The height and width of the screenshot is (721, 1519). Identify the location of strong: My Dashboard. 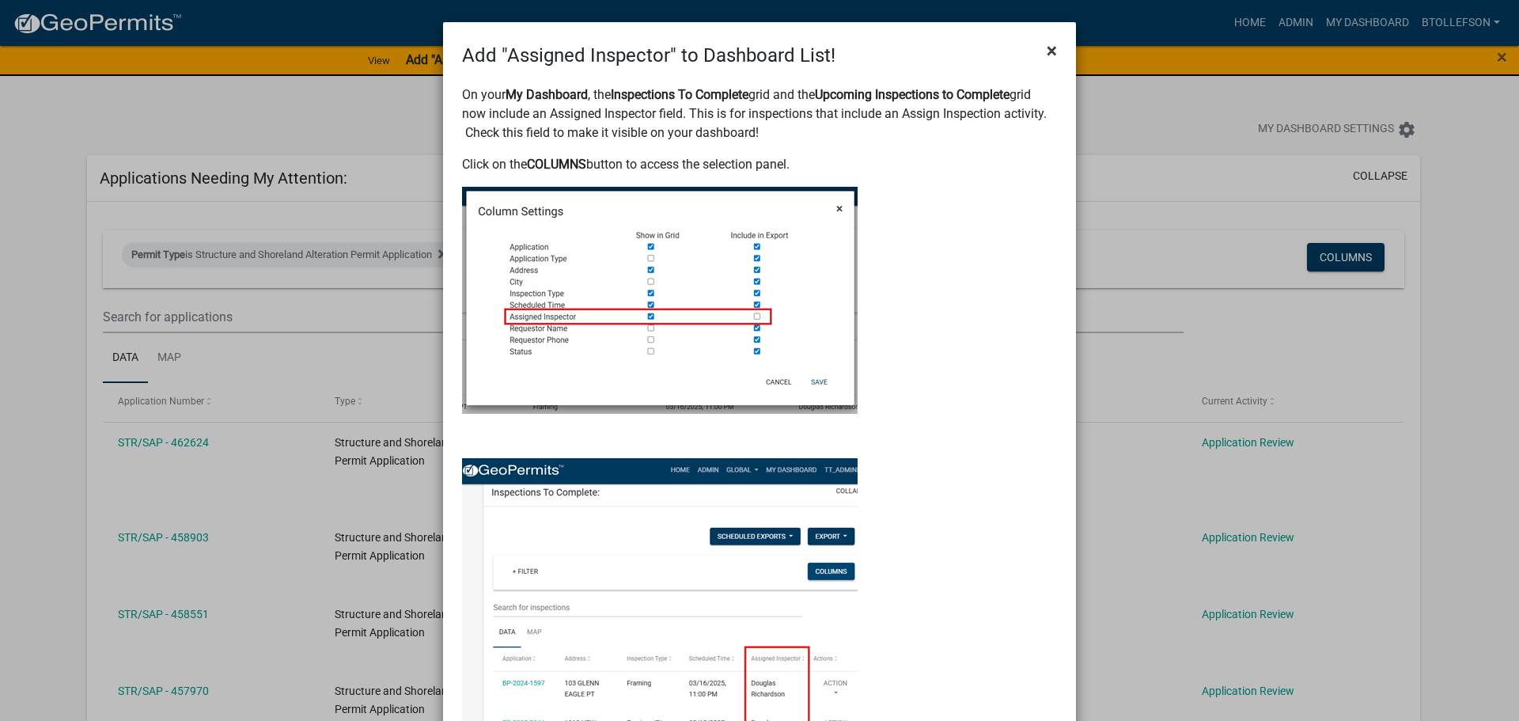
(547, 94).